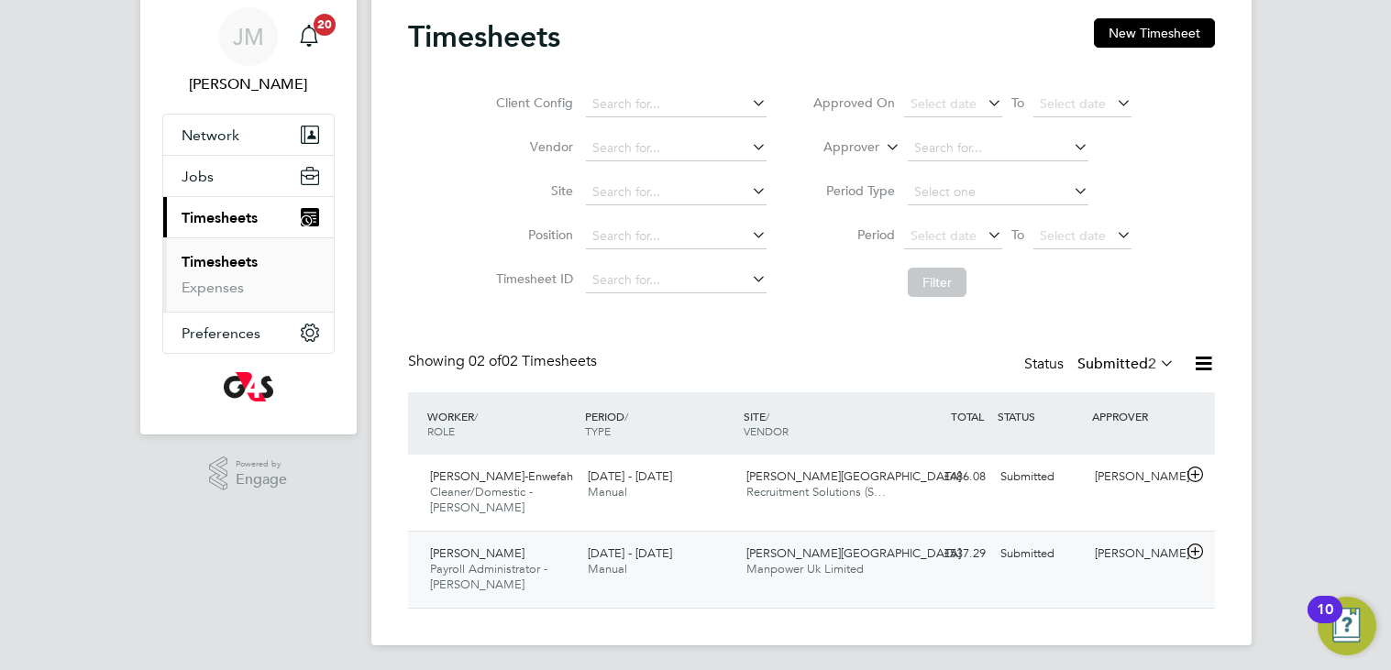 The width and height of the screenshot is (1391, 670). Describe the element at coordinates (1154, 33) in the screenshot. I see `button: New Timesheet` at that location.